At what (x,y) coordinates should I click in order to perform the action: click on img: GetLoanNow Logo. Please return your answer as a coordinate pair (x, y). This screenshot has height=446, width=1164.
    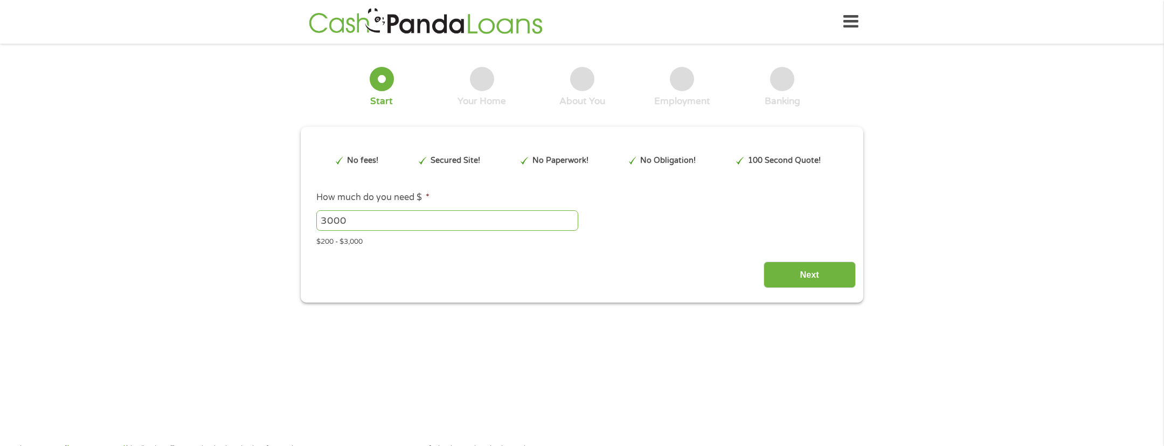
    Looking at the image, I should click on (426, 22).